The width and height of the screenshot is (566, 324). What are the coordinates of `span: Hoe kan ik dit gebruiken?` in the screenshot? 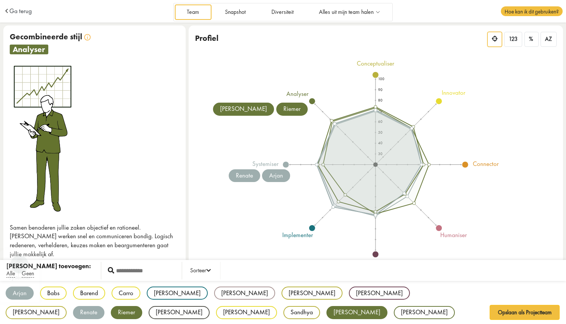 It's located at (531, 11).